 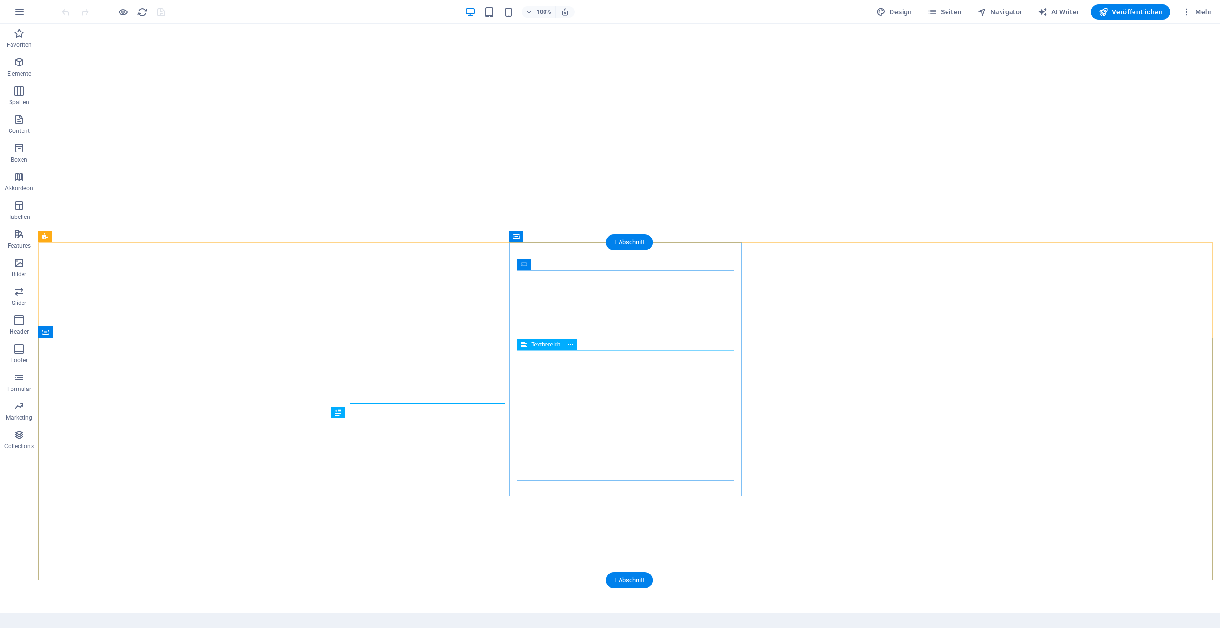 What do you see at coordinates (19, 188) in the screenshot?
I see `p: Akkordeon` at bounding box center [19, 188].